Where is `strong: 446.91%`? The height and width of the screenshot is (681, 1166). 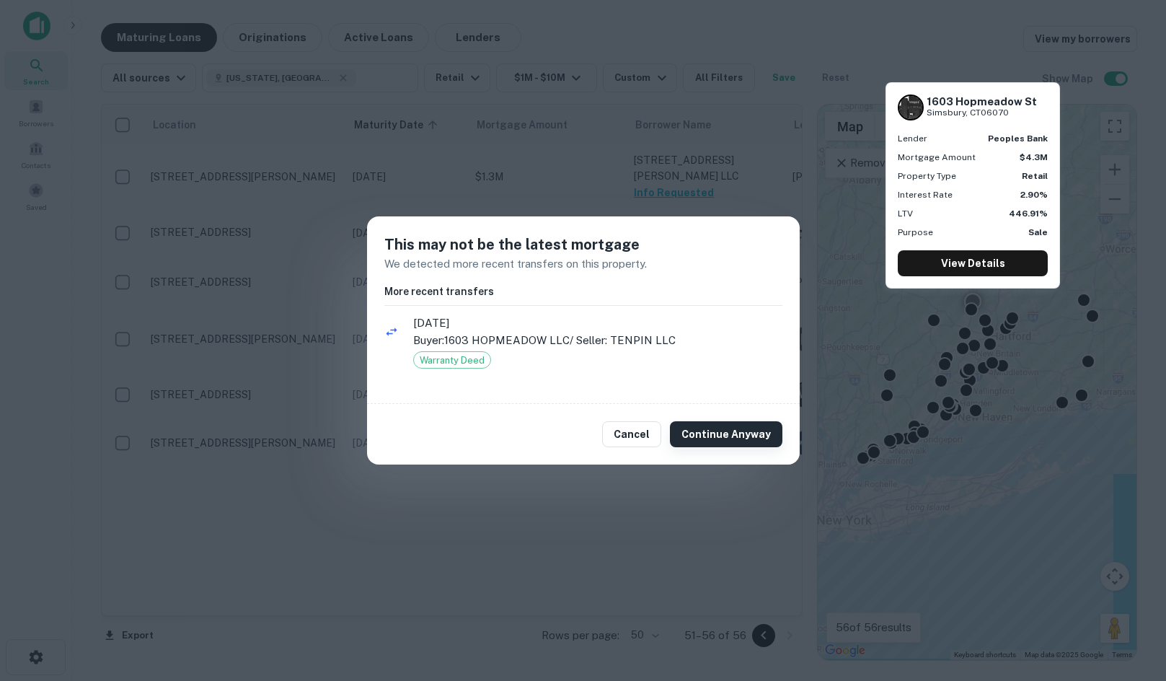
strong: 446.91% is located at coordinates (1028, 213).